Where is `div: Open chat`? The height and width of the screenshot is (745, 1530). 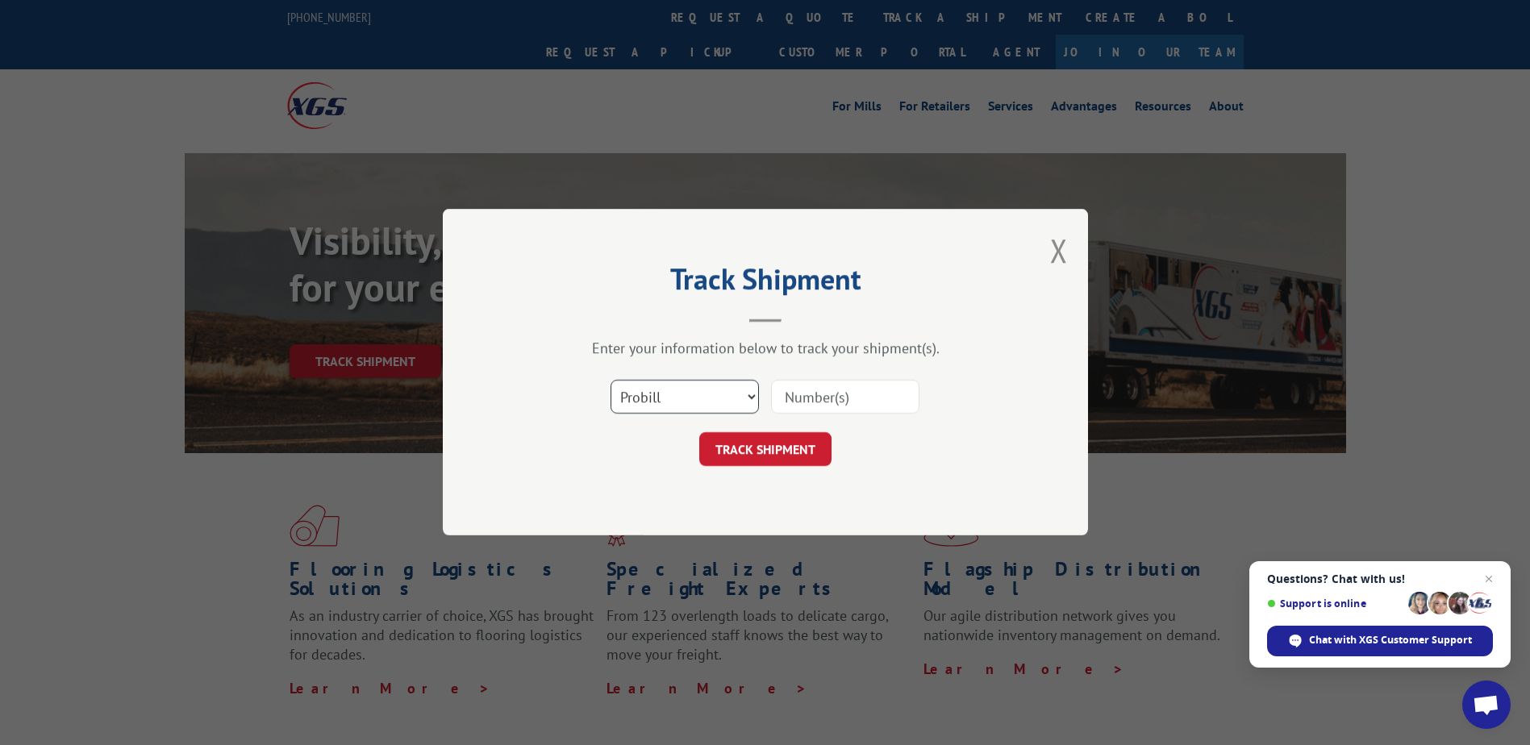 div: Open chat is located at coordinates (1487, 705).